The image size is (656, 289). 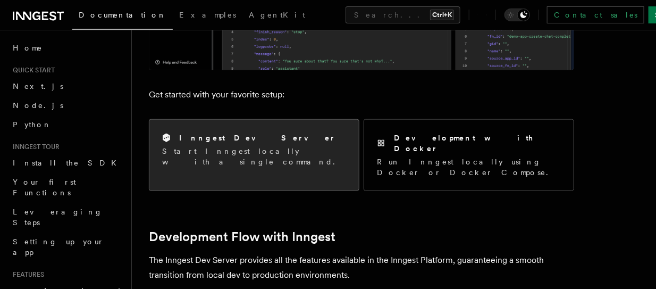 I want to click on a: Install the SDK, so click(x=66, y=163).